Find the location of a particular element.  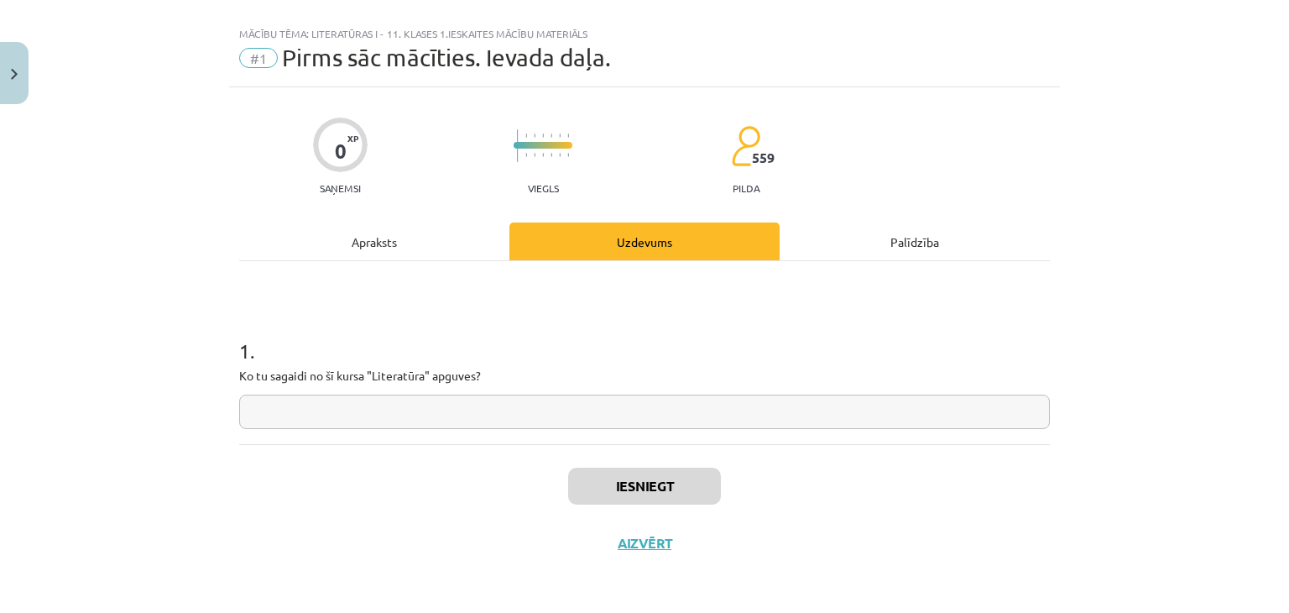

p: Saņemsi is located at coordinates (340, 188).